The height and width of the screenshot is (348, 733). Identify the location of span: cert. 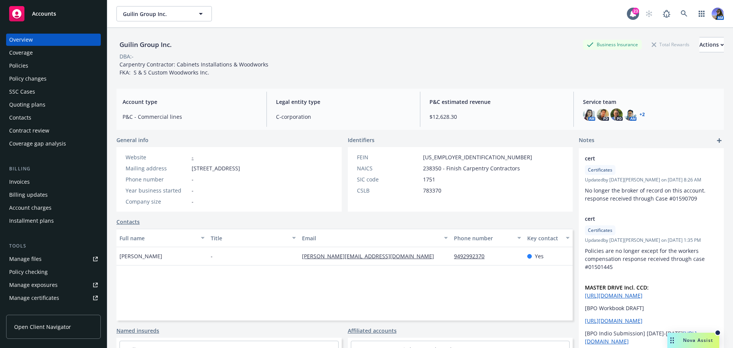
(642, 219).